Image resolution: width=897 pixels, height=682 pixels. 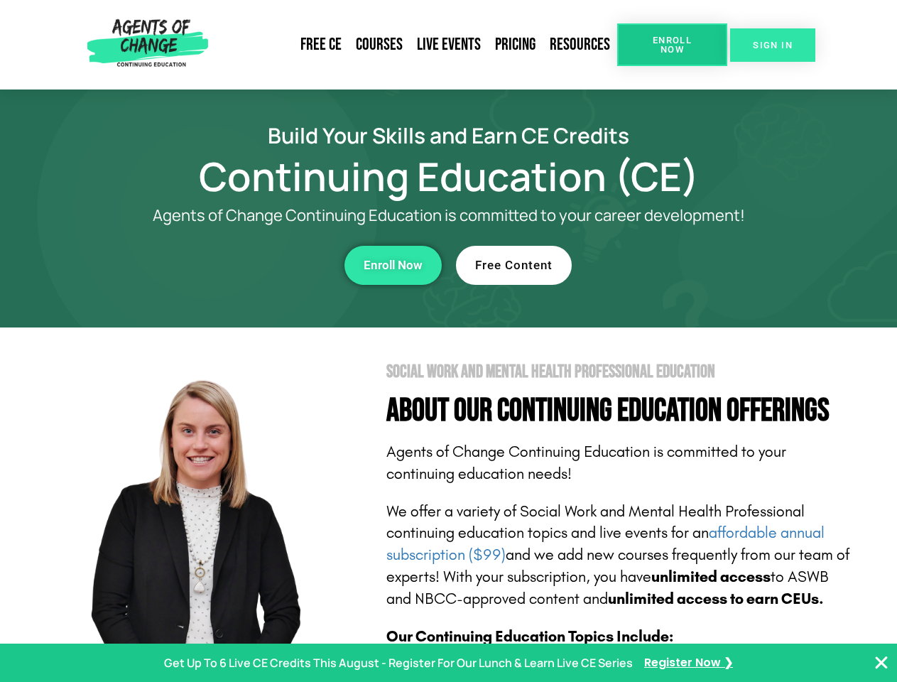 I want to click on span: SIGN IN, so click(x=773, y=45).